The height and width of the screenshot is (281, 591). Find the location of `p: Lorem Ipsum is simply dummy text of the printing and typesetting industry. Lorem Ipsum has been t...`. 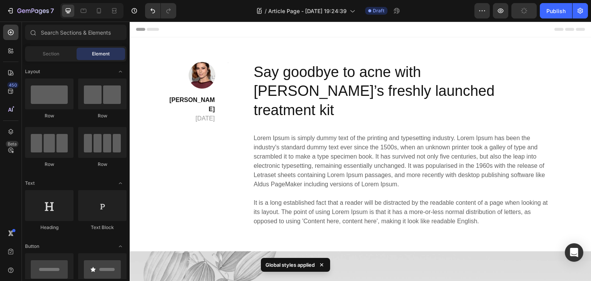

p: Lorem Ipsum is simply dummy text of the printing and typesetting industry. Lorem Ipsum has been t... is located at coordinates (273, 158).